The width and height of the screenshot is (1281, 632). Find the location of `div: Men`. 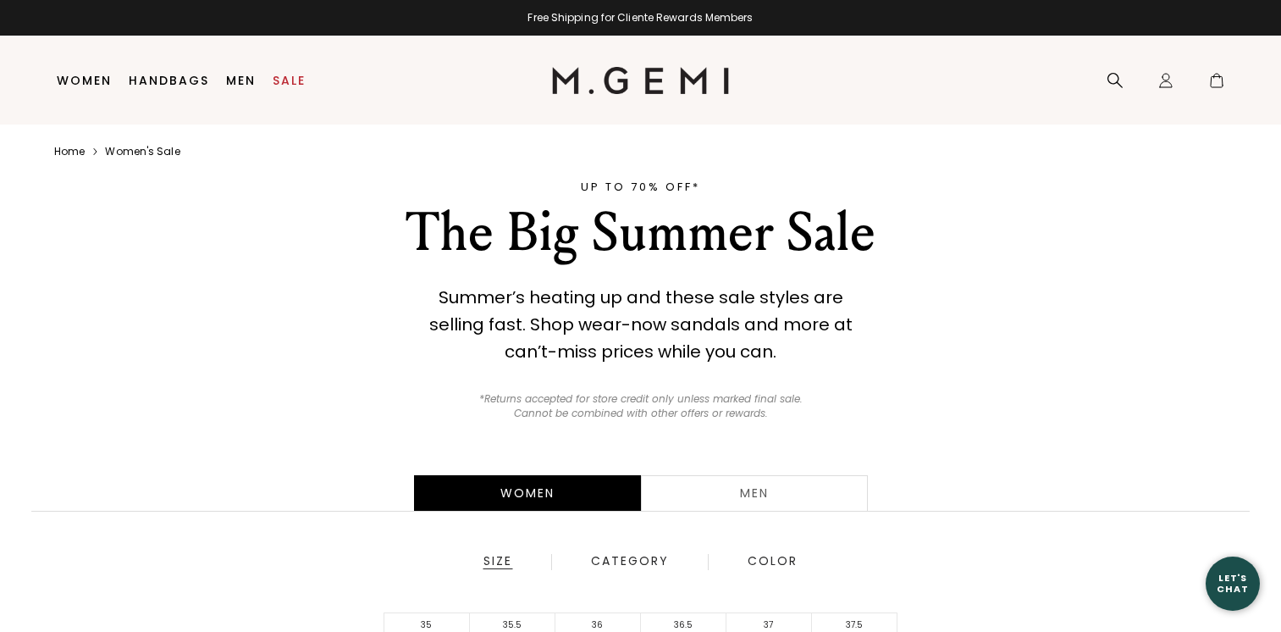

div: Men is located at coordinates (754, 493).